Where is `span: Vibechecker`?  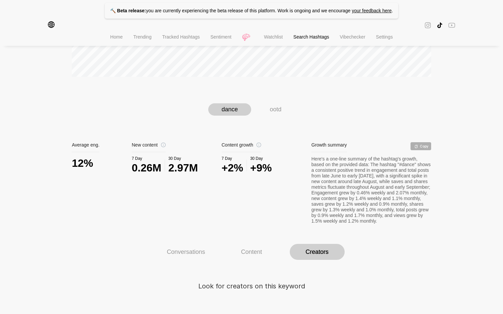
span: Vibechecker is located at coordinates (352, 37).